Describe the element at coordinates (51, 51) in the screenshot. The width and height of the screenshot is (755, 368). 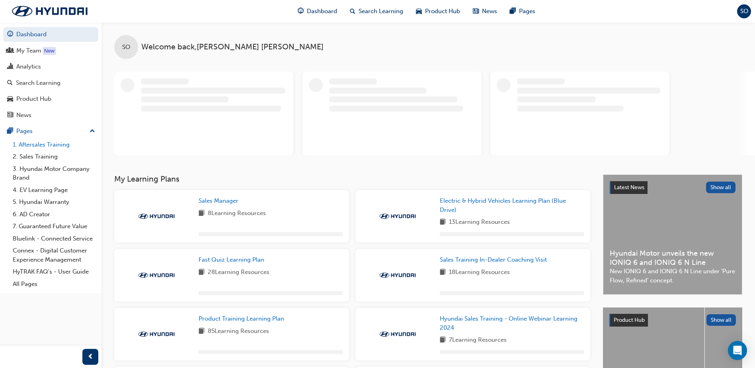
I see `a: My Team` at that location.